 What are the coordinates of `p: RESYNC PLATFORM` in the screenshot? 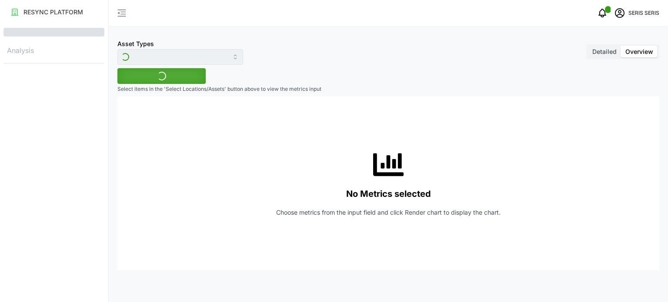 It's located at (53, 12).